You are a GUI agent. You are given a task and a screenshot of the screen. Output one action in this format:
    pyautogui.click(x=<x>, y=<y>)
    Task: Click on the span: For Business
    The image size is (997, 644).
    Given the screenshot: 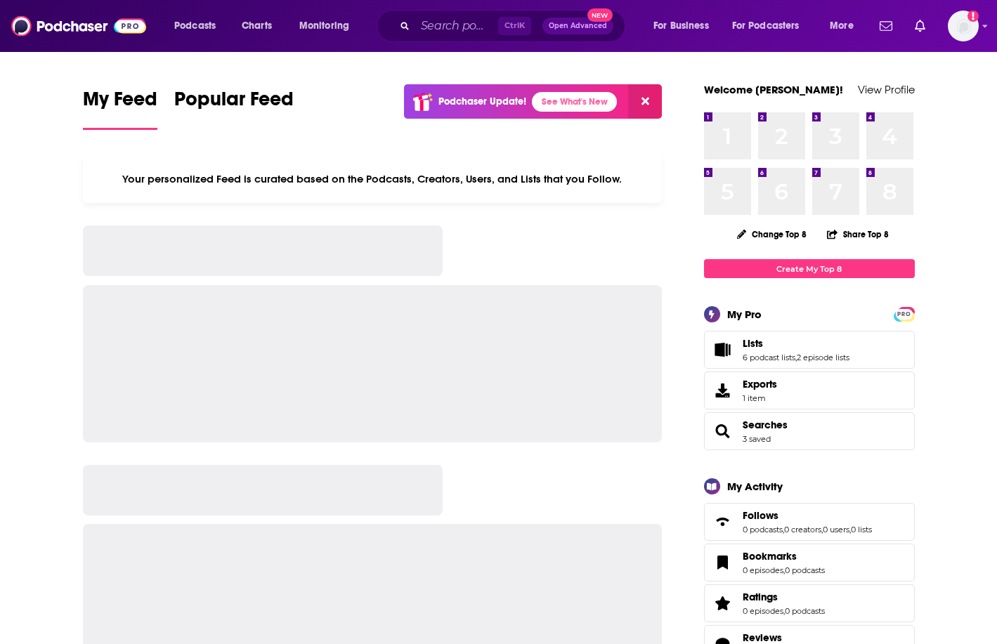 What is the action you would take?
    pyautogui.click(x=681, y=26)
    